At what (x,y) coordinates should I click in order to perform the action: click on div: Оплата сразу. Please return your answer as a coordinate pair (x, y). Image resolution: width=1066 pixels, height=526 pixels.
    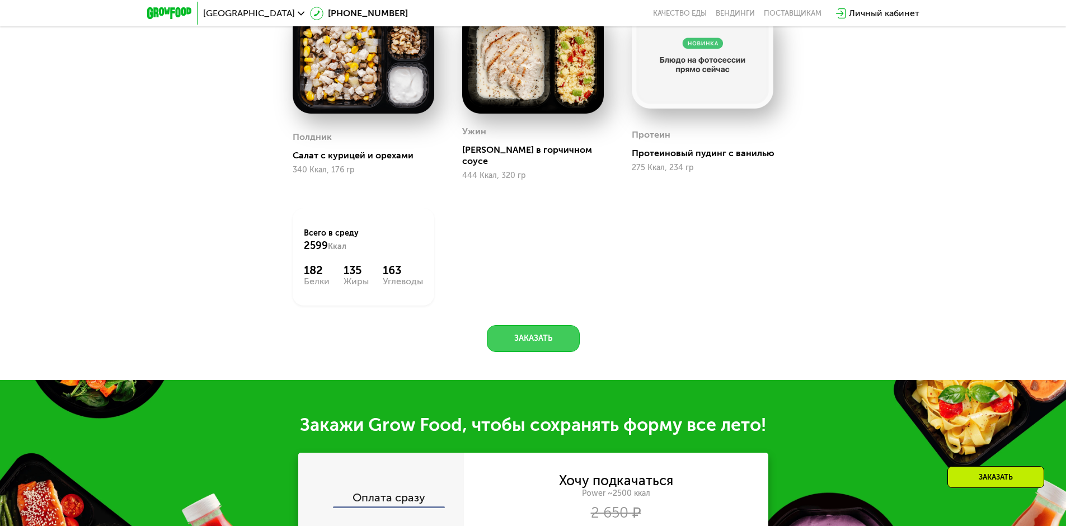
    Looking at the image, I should click on (382, 499).